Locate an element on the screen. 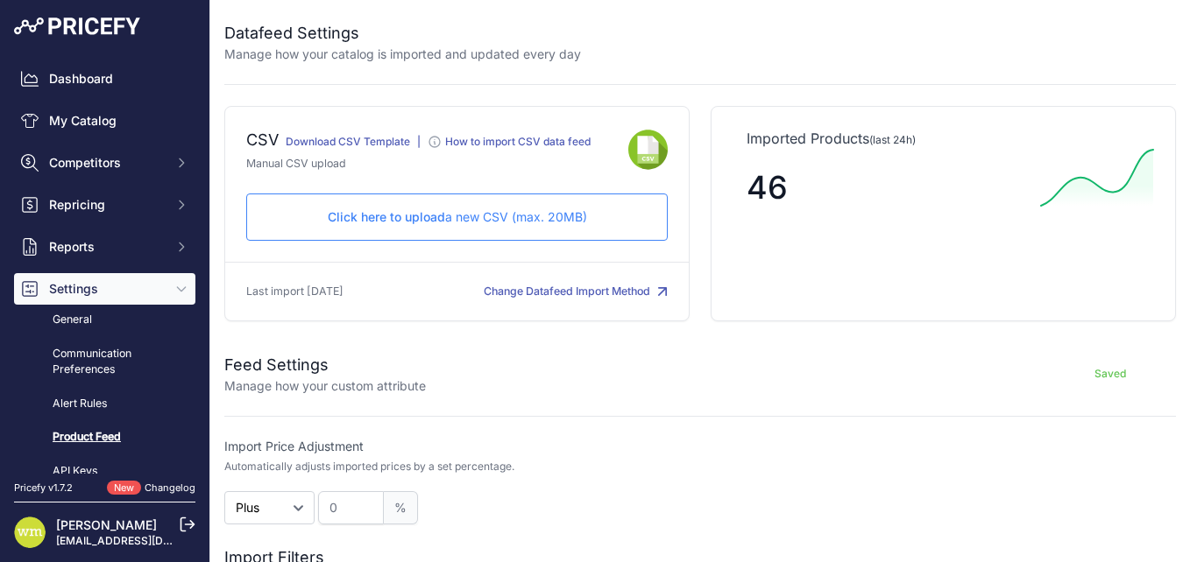 Image resolution: width=1190 pixels, height=562 pixels. span: New is located at coordinates (124, 488).